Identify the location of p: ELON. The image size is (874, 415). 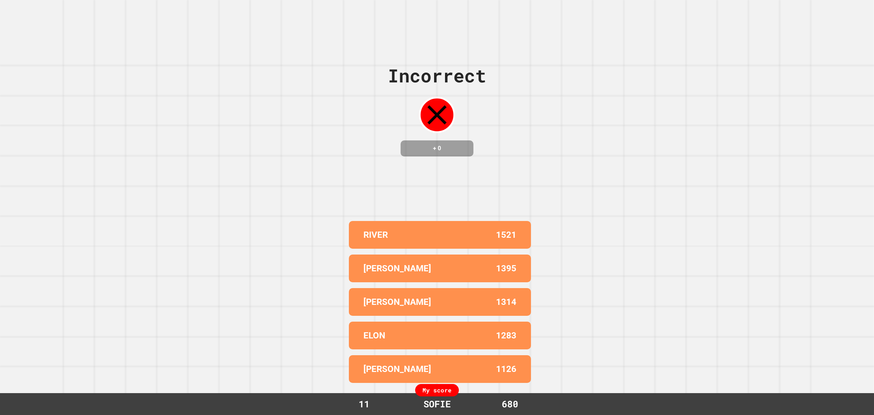
(375, 335).